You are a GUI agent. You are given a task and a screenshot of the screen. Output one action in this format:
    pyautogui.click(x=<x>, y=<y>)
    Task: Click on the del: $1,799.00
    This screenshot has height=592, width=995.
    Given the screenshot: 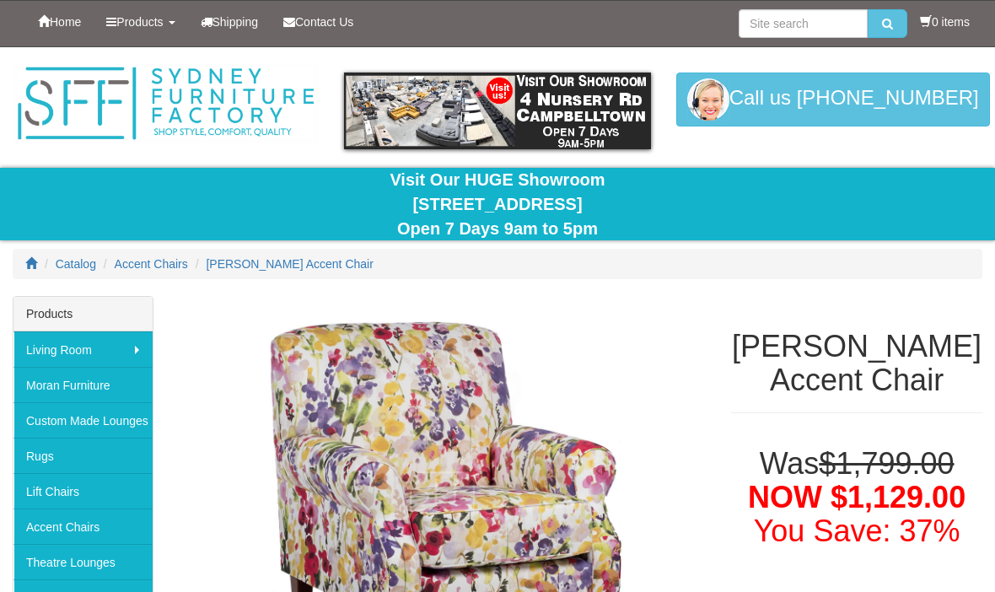 What is the action you would take?
    pyautogui.click(x=886, y=463)
    